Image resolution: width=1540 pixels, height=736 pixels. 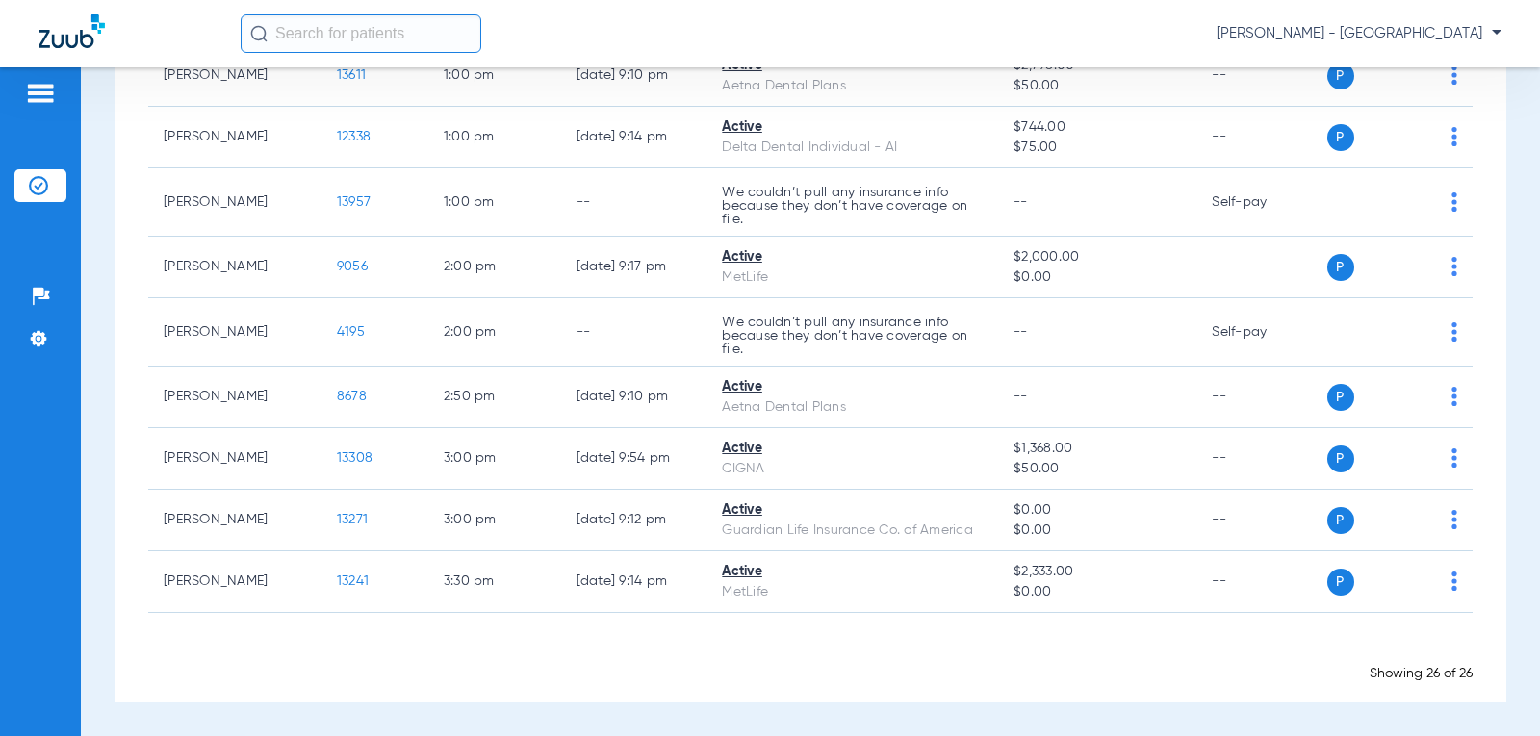 What do you see at coordinates (1097, 147) in the screenshot?
I see `span: $75.00` at bounding box center [1097, 147].